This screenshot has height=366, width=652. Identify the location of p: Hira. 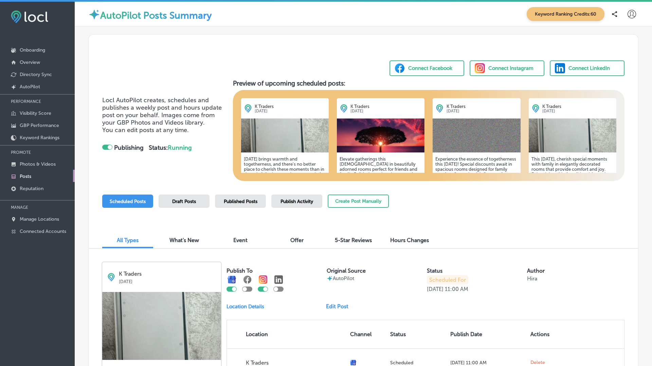
(532, 278).